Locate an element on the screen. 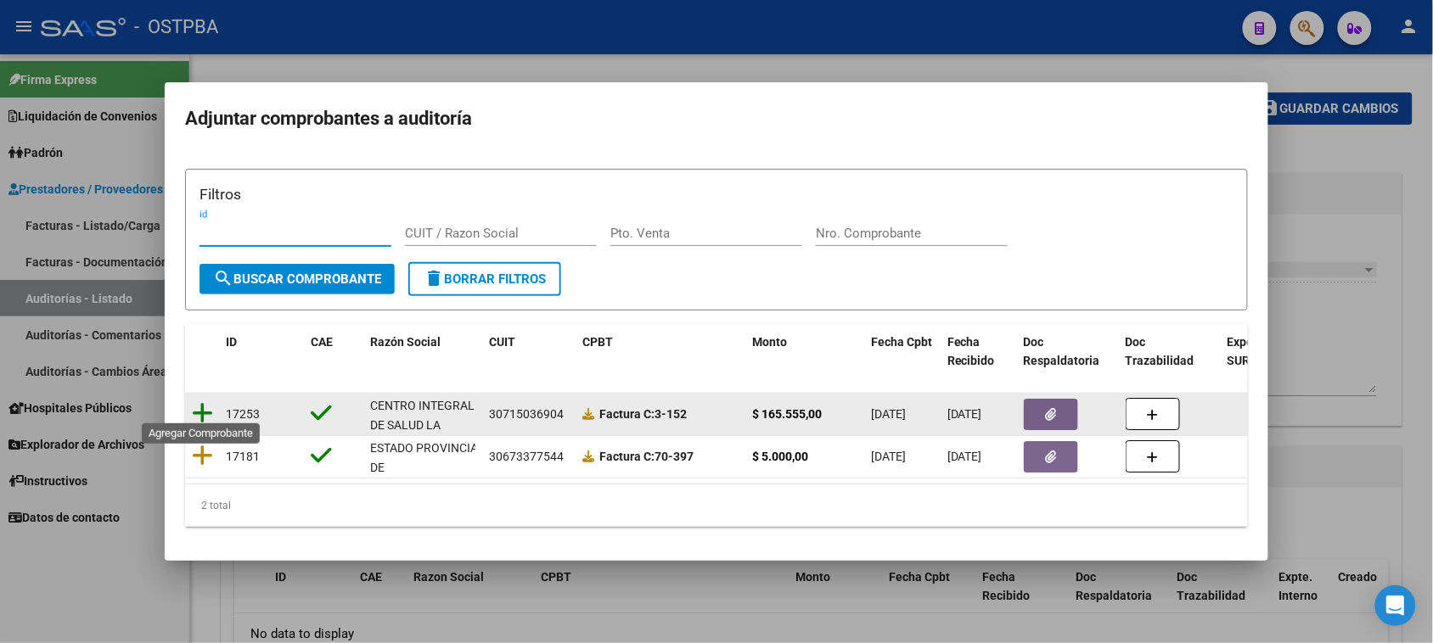 This screenshot has height=643, width=1433. datatable-header-cell: ID is located at coordinates (261, 352).